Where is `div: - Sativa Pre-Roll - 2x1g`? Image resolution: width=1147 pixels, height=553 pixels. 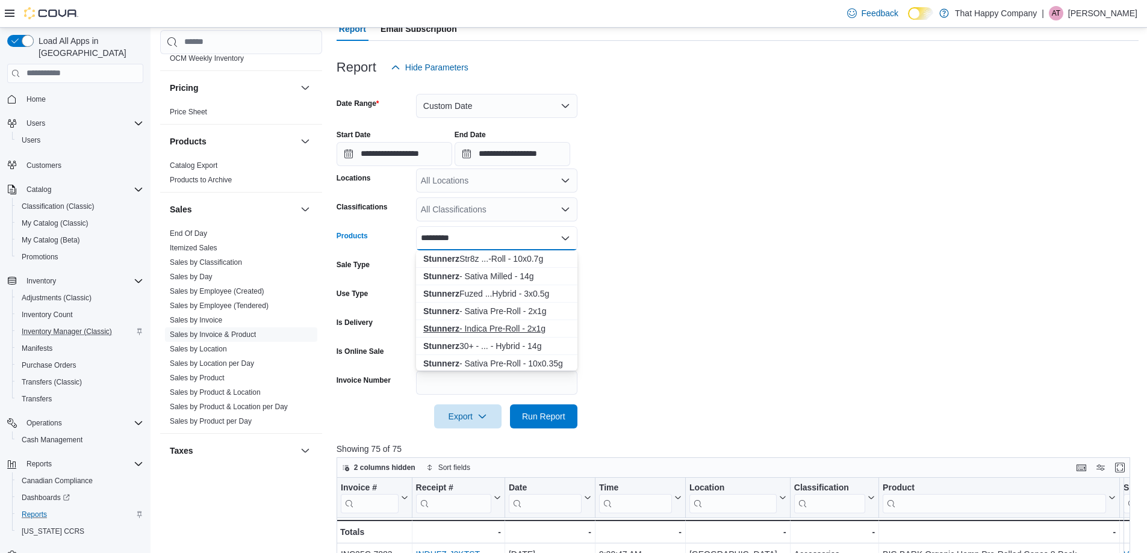
div: - Sativa Pre-Roll - 2x1g is located at coordinates (497, 311).